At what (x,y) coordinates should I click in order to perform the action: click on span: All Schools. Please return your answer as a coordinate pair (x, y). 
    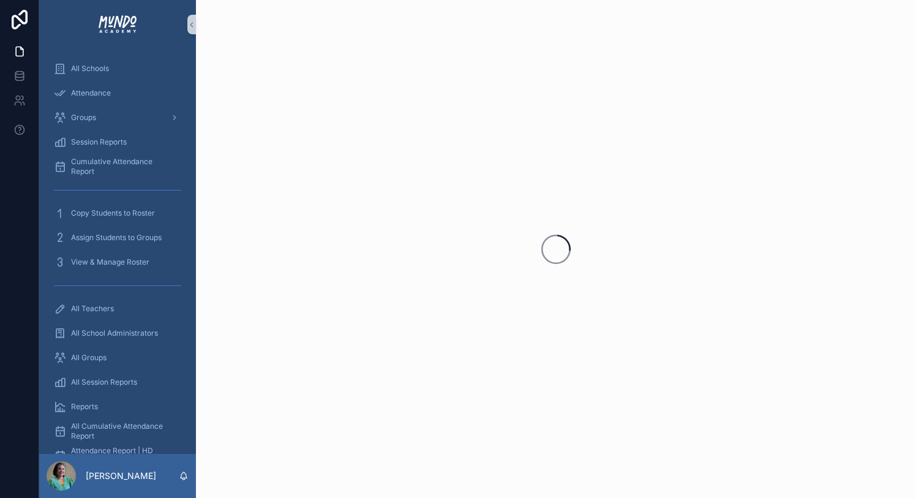
    Looking at the image, I should click on (90, 69).